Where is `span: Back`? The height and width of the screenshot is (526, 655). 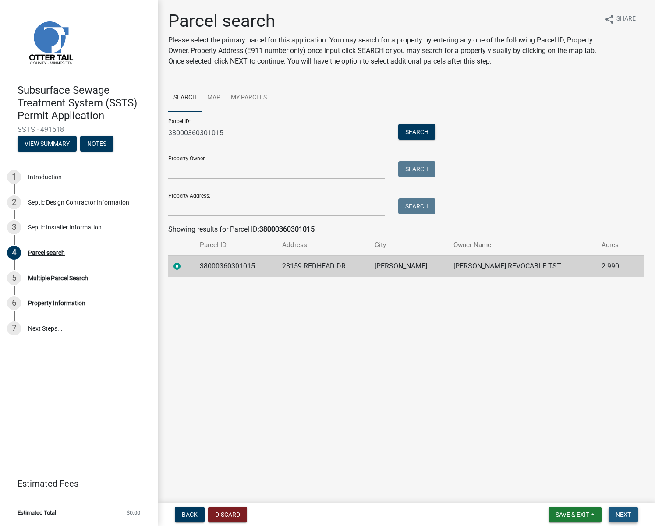 span: Back is located at coordinates (190, 515).